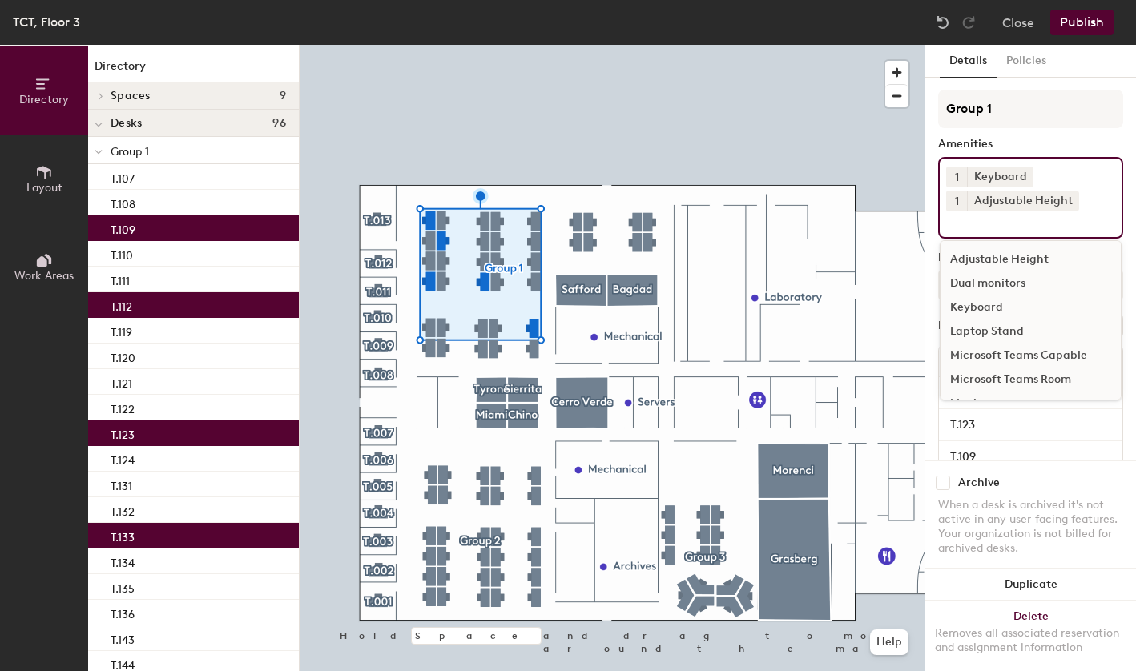 This screenshot has width=1136, height=671. What do you see at coordinates (1030, 258) in the screenshot?
I see `div: Desk Type` at bounding box center [1030, 258].